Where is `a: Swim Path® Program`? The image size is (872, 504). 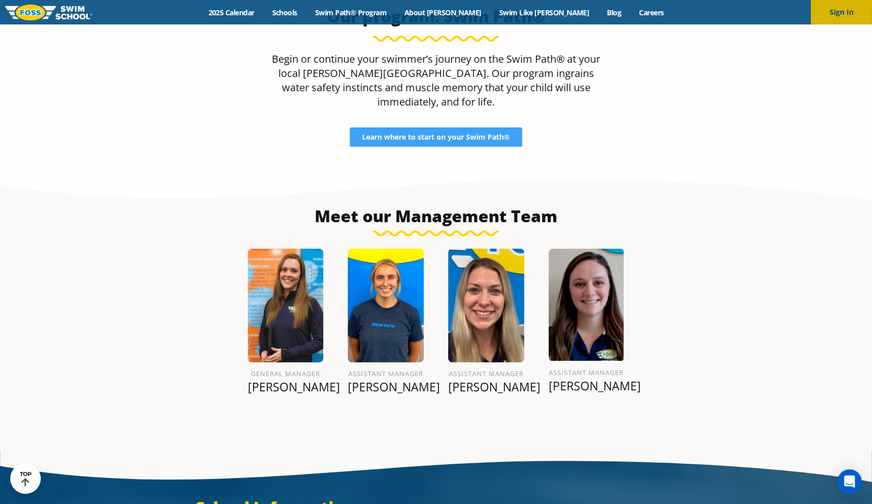
a: Swim Path® Program is located at coordinates (350, 12).